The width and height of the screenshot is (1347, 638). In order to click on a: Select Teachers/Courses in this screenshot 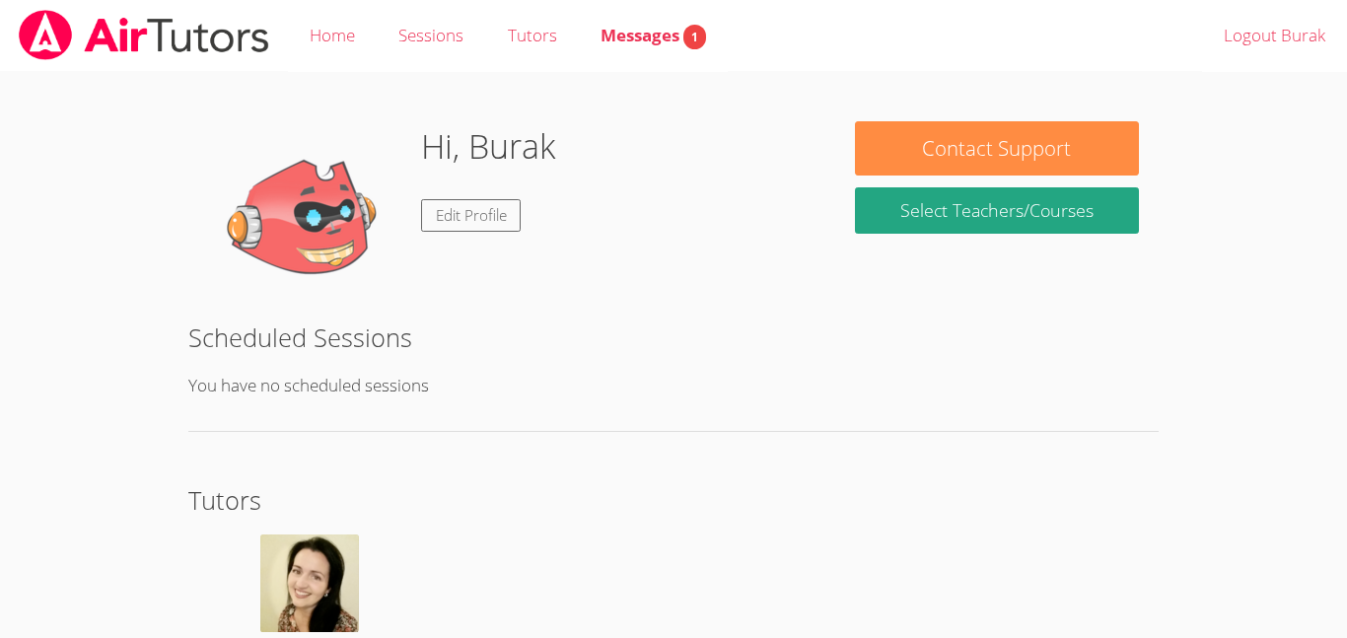, I will do `click(997, 210)`.